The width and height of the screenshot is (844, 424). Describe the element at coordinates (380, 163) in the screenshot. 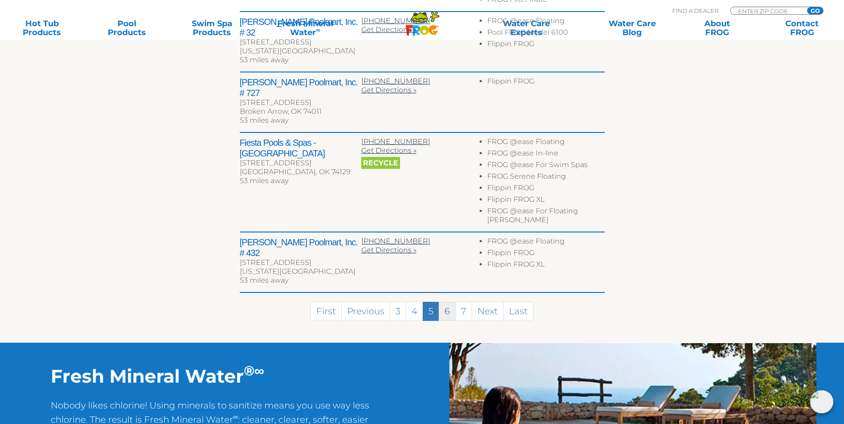

I see `span: Recycle` at that location.